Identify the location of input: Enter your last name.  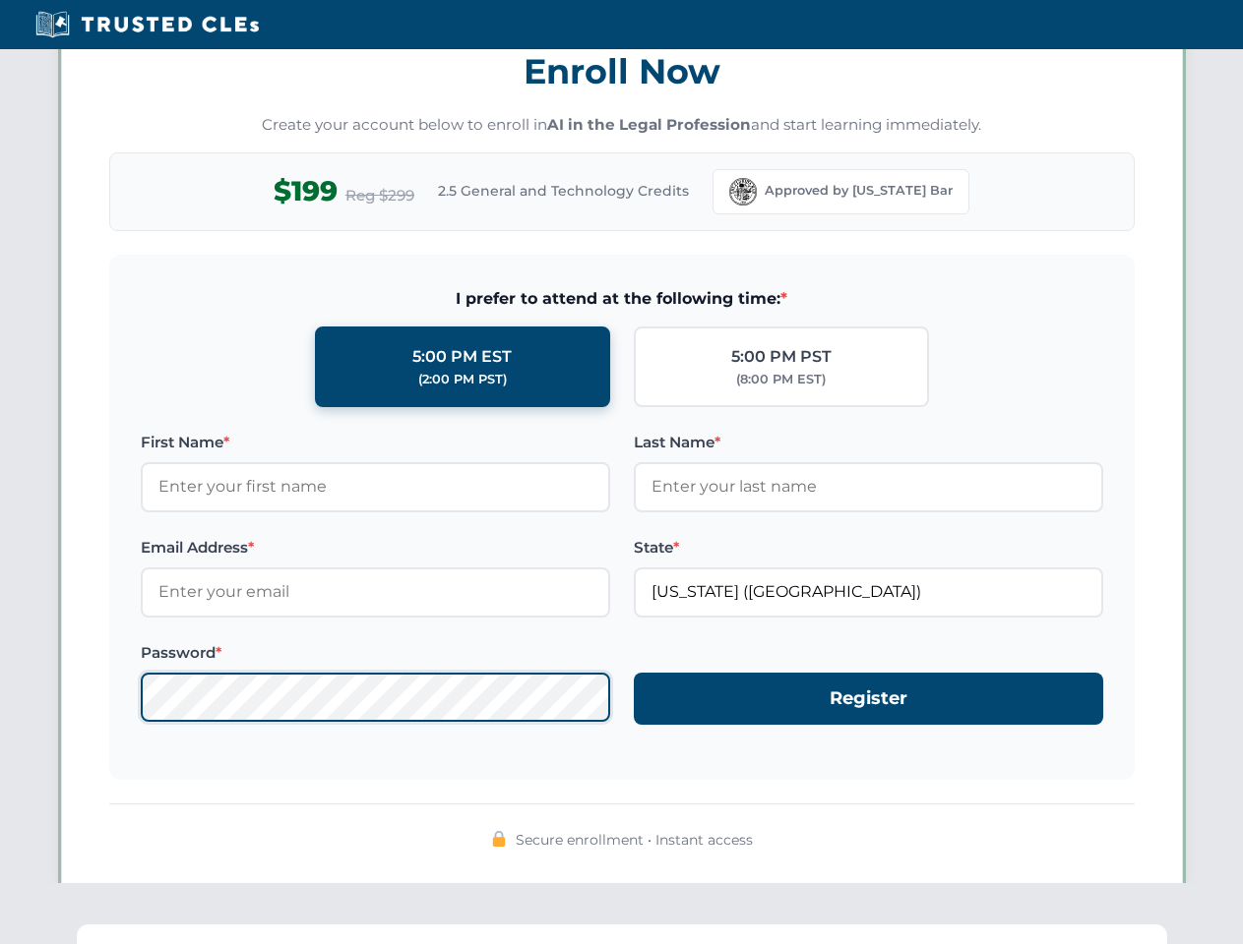
(868, 487).